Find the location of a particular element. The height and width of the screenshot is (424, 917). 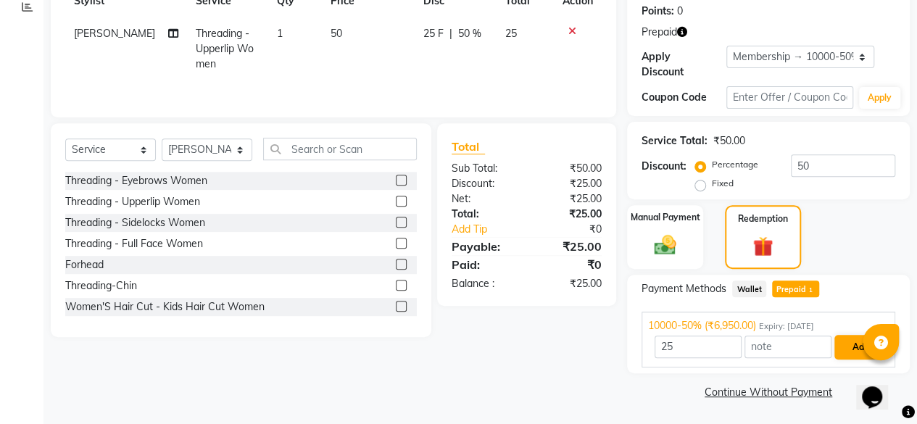

div: Apply Discount is located at coordinates (683, 64).